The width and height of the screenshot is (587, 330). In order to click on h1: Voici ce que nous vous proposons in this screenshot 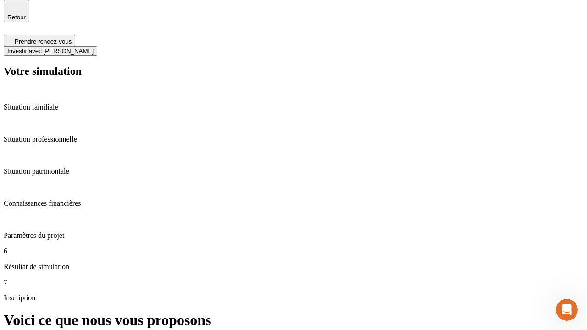, I will do `click(293, 320)`.